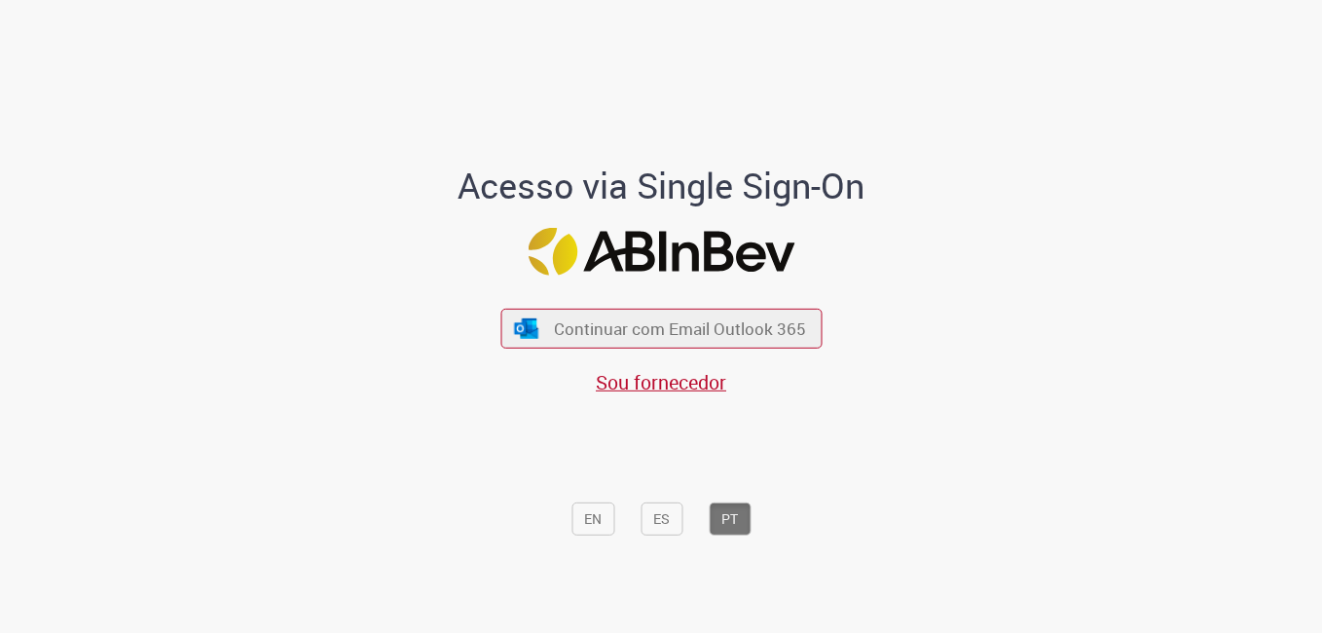  I want to click on h1: Acesso via Single Sign-On, so click(661, 185).